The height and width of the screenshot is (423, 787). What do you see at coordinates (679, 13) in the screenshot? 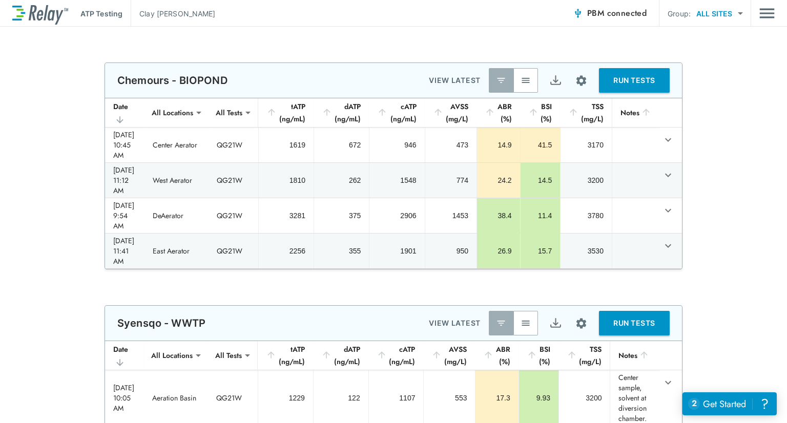
I see `p: Group:` at bounding box center [679, 13].